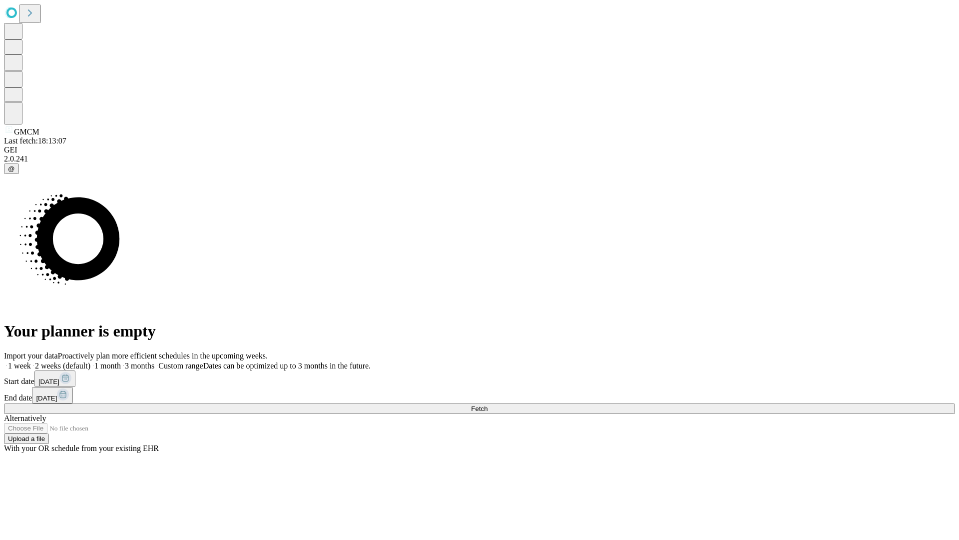  I want to click on span: Custom range, so click(180, 365).